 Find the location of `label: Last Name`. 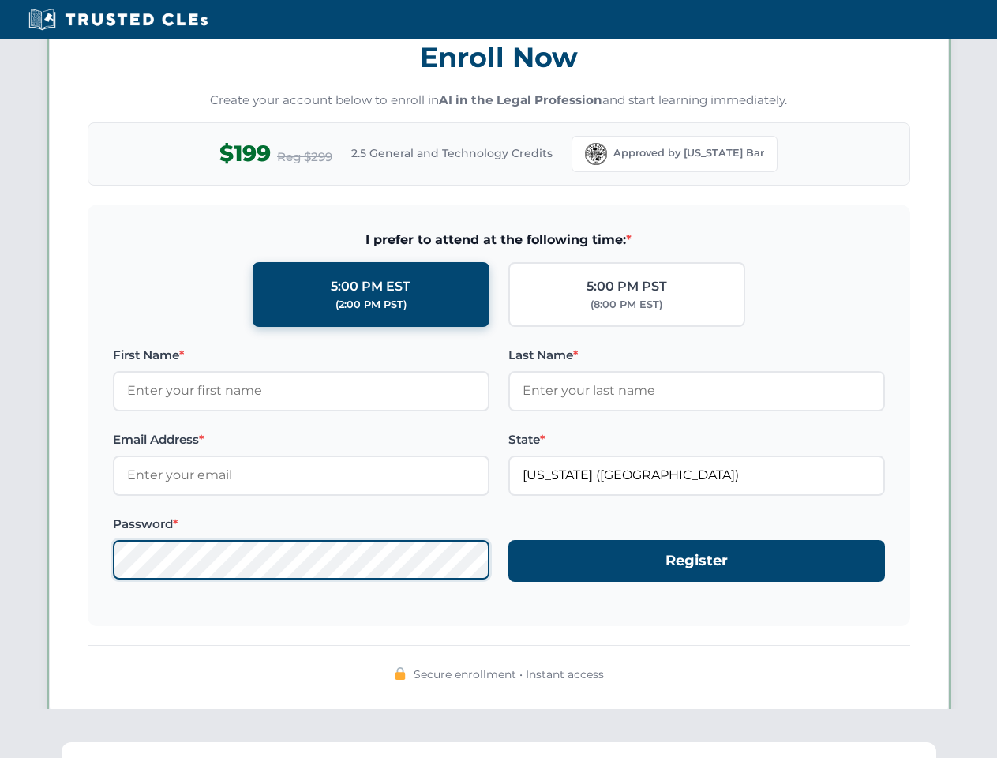

label: Last Name is located at coordinates (696, 355).